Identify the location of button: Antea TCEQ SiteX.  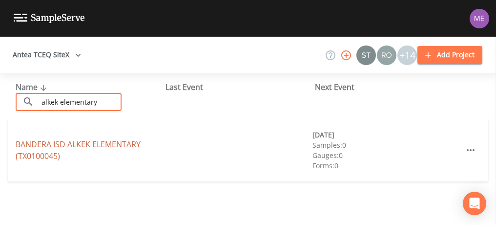
(47, 55).